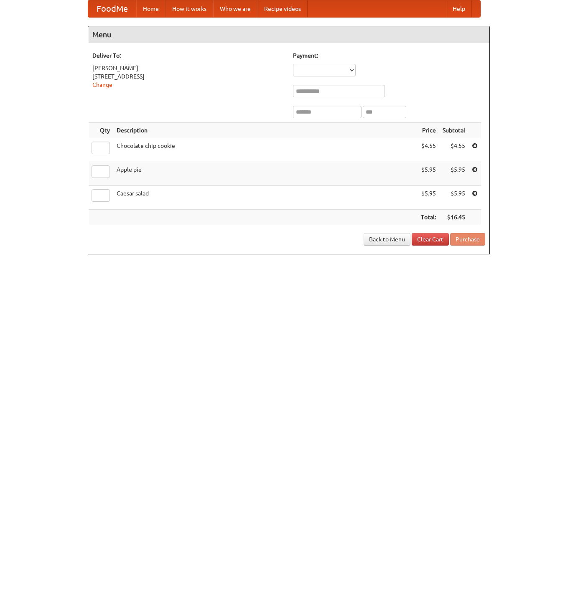 The width and height of the screenshot is (568, 591). I want to click on a: Who we are, so click(235, 9).